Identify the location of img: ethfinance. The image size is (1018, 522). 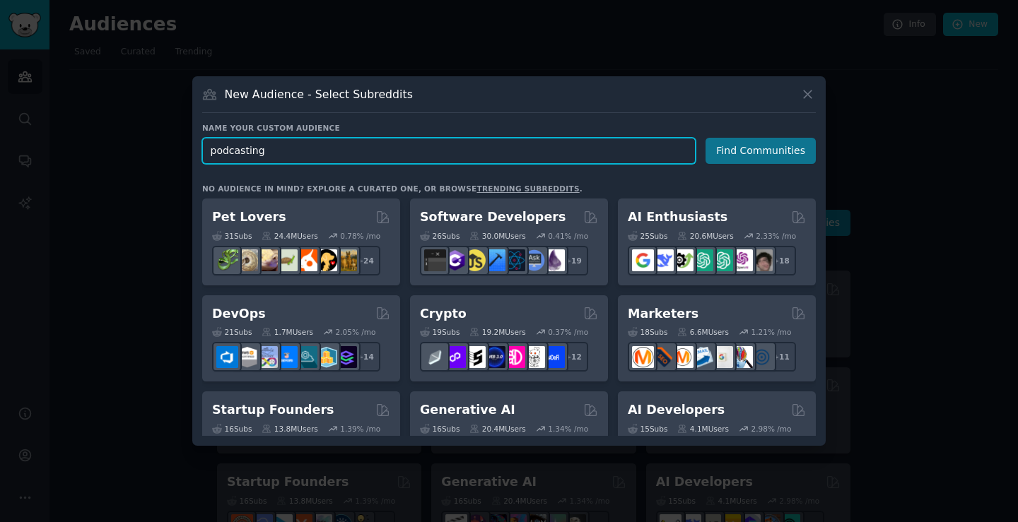
(435, 357).